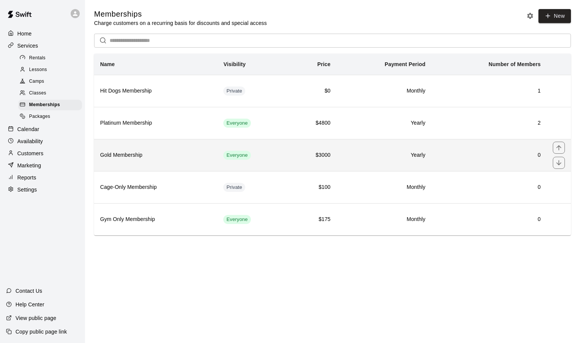 The image size is (580, 343). I want to click on h6: Platinum Membership, so click(156, 123).